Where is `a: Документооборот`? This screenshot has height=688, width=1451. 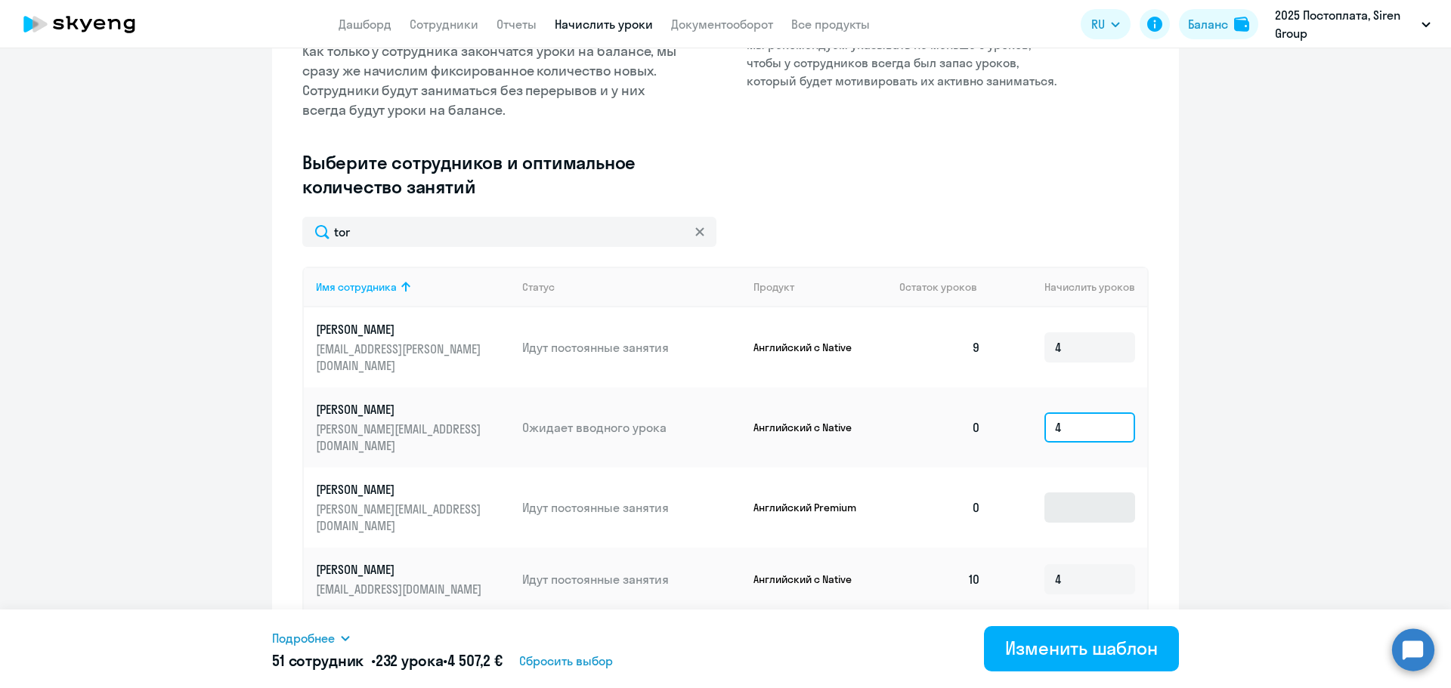
a: Документооборот is located at coordinates (722, 24).